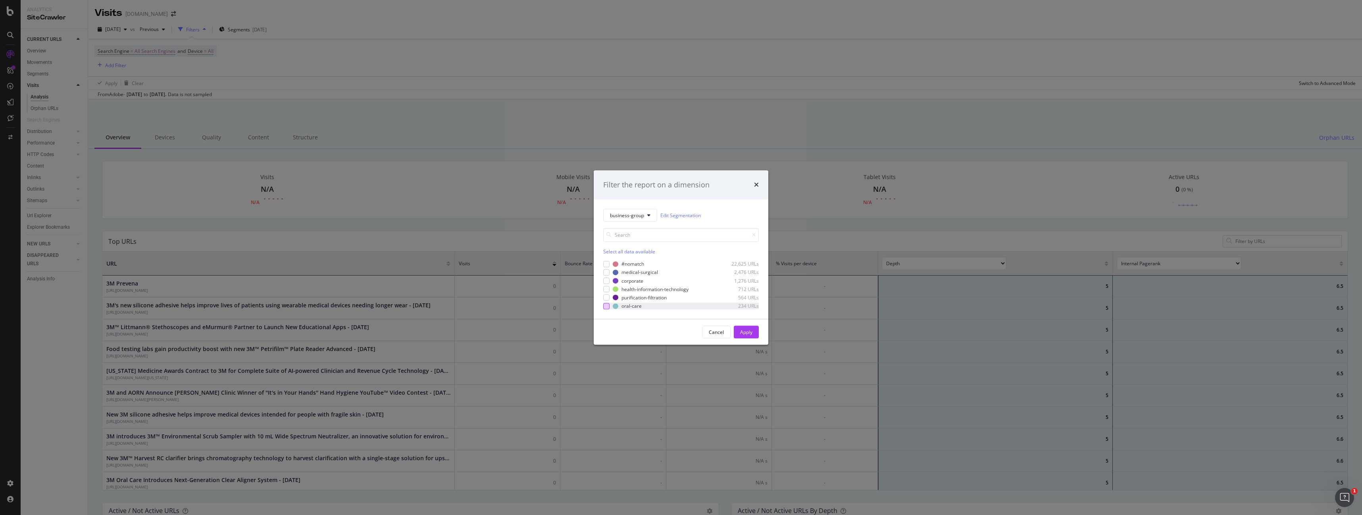  What do you see at coordinates (630, 215) in the screenshot?
I see `button: business-group` at bounding box center [630, 215].